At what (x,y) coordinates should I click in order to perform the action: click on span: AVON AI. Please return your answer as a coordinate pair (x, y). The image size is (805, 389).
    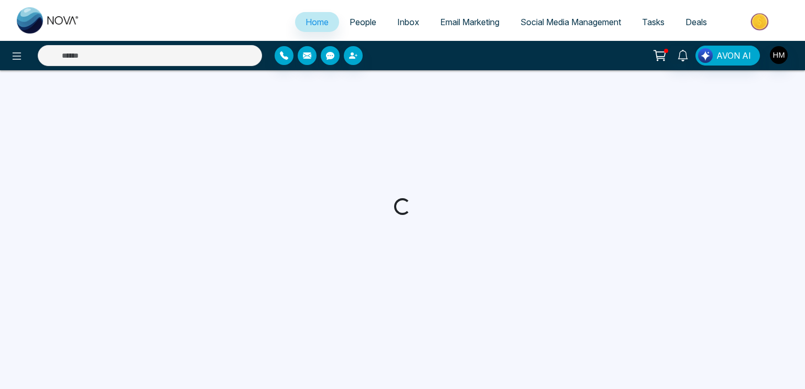
    Looking at the image, I should click on (734, 56).